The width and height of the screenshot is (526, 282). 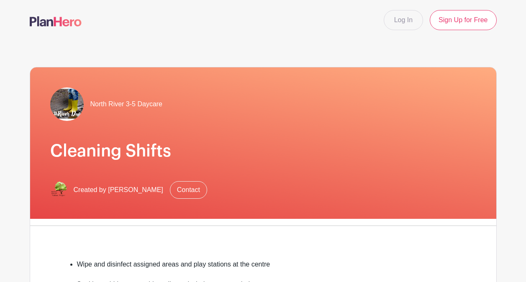 I want to click on span: North River 3-5 Daycare, so click(x=126, y=104).